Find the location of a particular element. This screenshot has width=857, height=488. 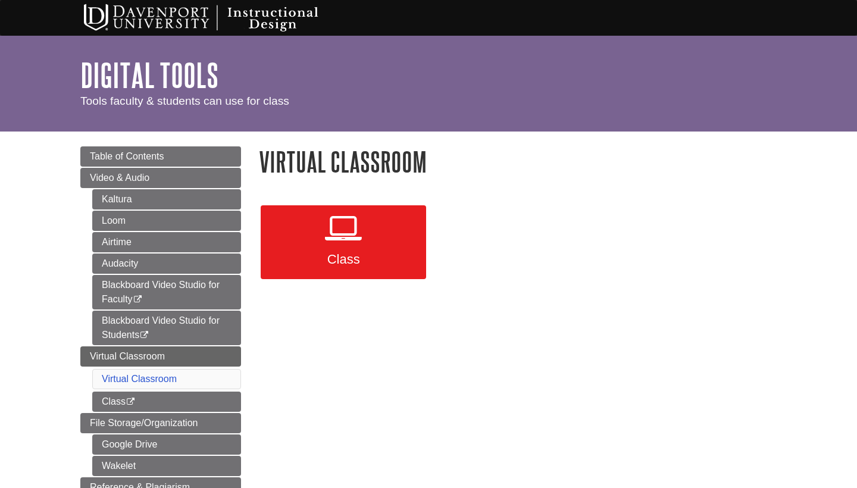

a: Airtime is located at coordinates (167, 242).